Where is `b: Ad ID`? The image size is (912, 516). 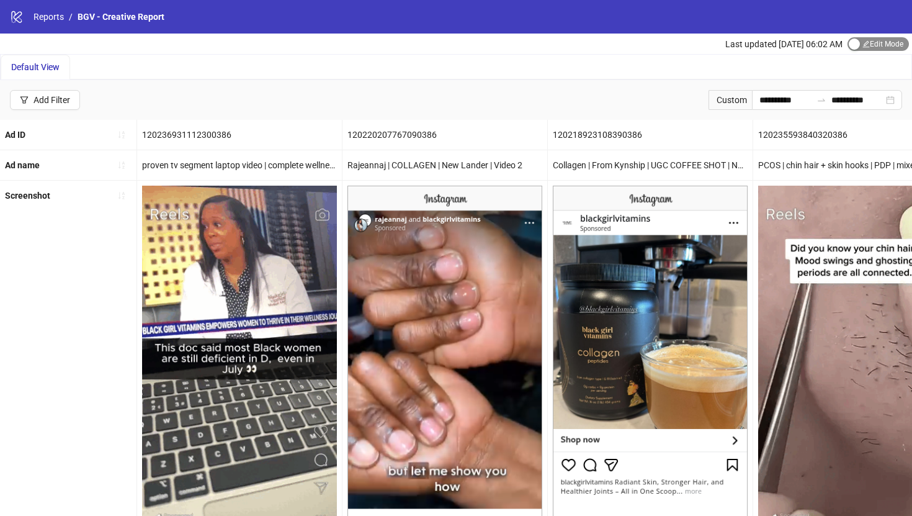
b: Ad ID is located at coordinates (15, 135).